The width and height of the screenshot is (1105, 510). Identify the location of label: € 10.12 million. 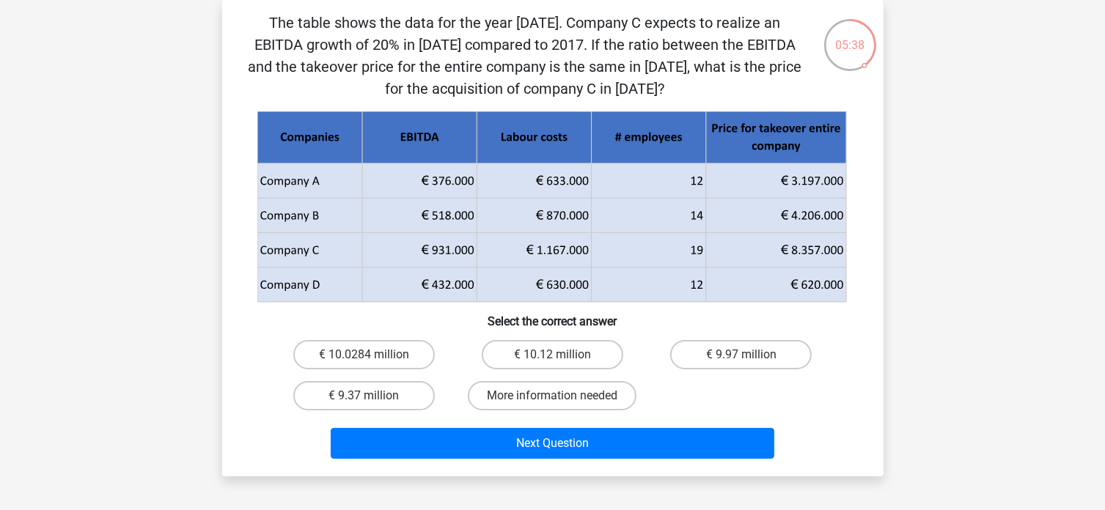
(552, 355).